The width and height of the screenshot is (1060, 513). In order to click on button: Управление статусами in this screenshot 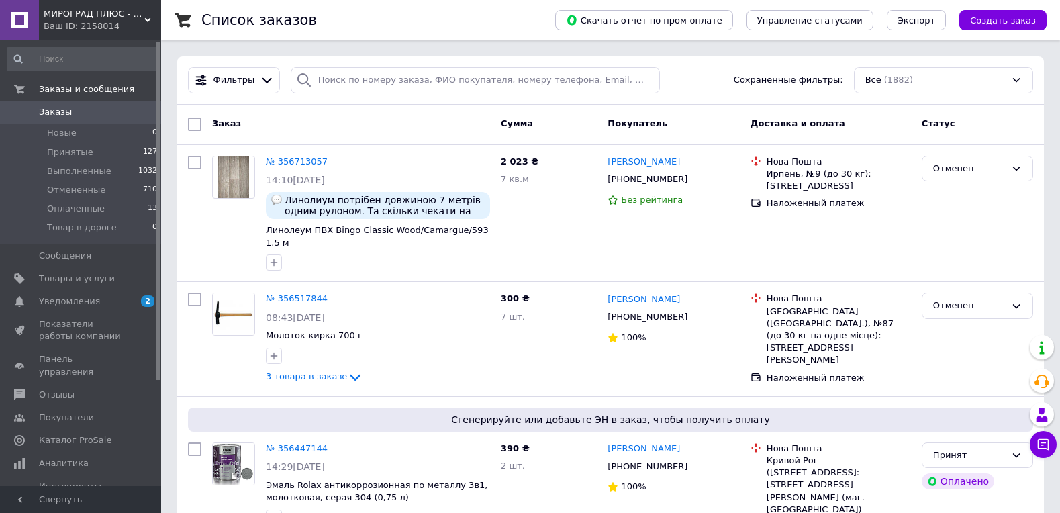, I will do `click(810, 20)`.